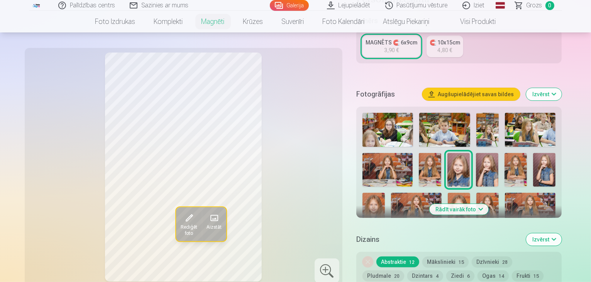 The width and height of the screenshot is (591, 282). I want to click on span: 12, so click(412, 262).